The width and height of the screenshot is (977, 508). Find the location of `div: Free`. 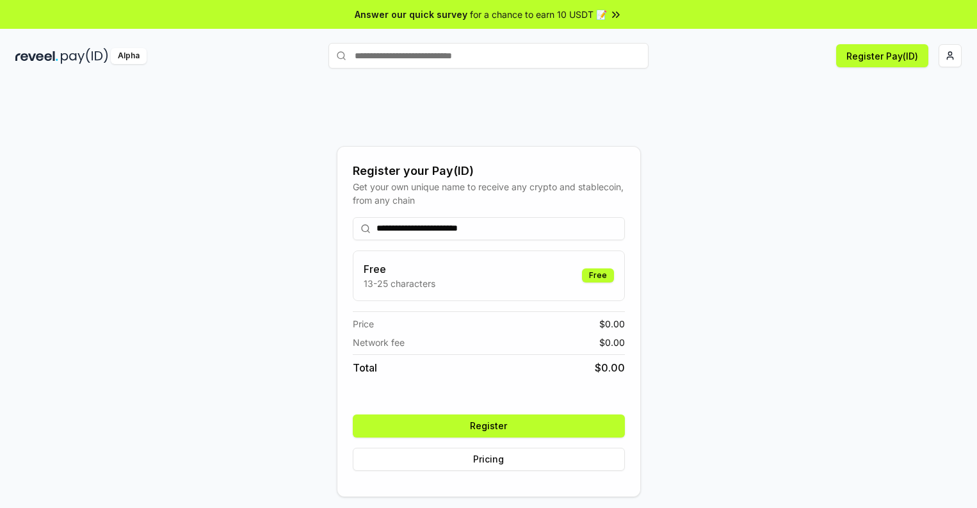

div: Free is located at coordinates (598, 275).